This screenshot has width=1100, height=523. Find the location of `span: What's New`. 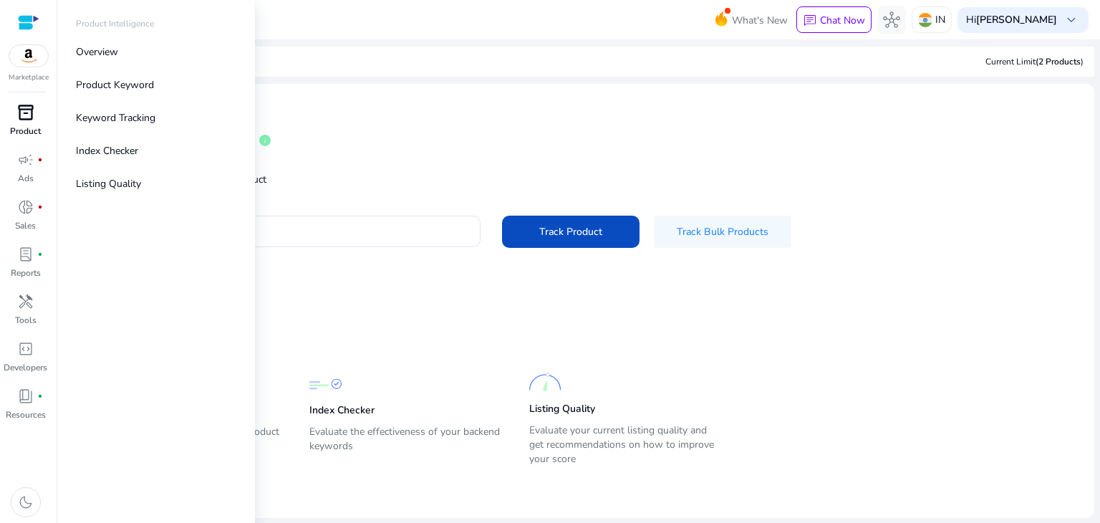

span: What's New is located at coordinates (760, 20).